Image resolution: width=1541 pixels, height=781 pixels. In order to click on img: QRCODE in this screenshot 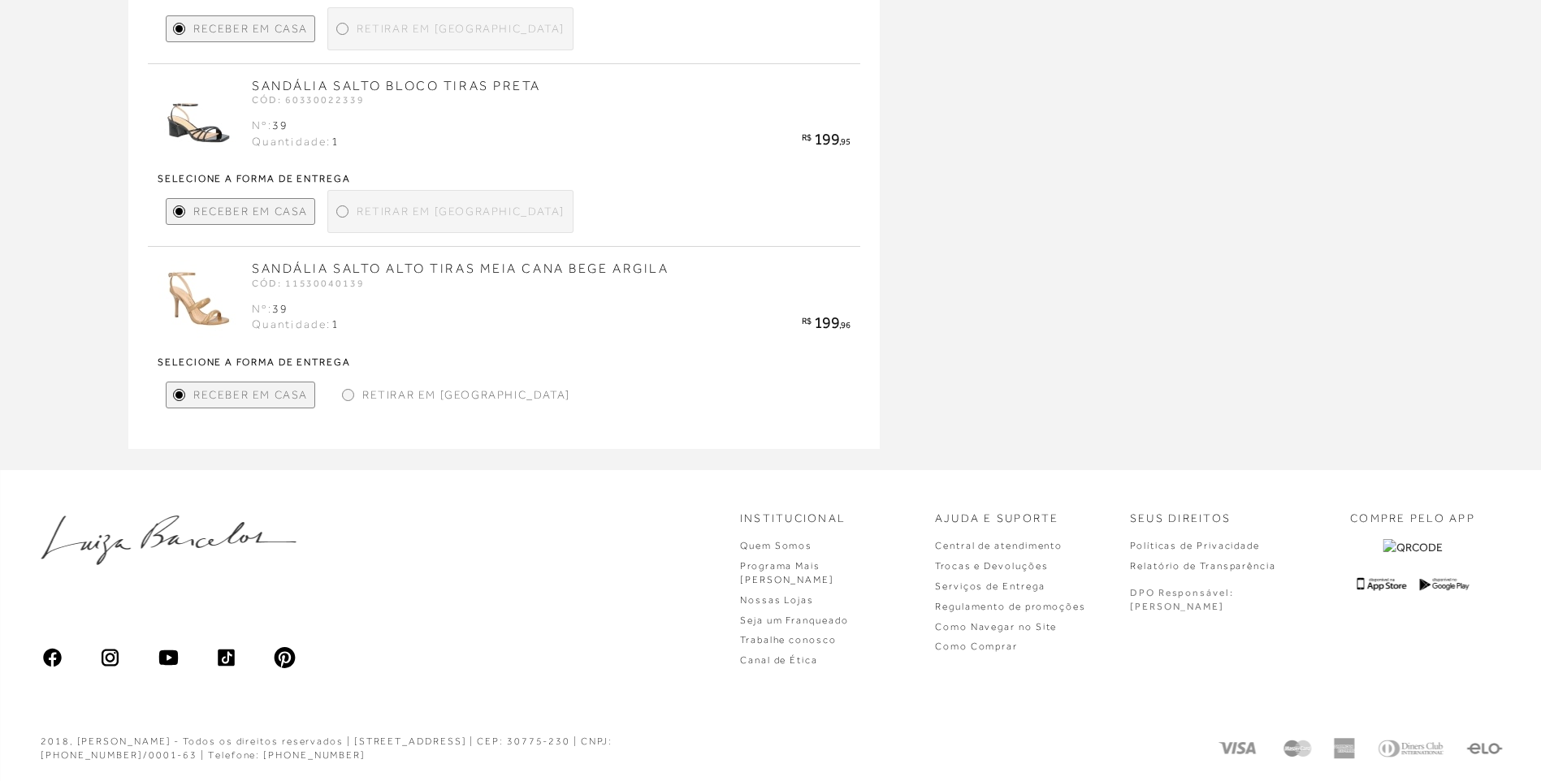, I will do `click(1412, 547)`.